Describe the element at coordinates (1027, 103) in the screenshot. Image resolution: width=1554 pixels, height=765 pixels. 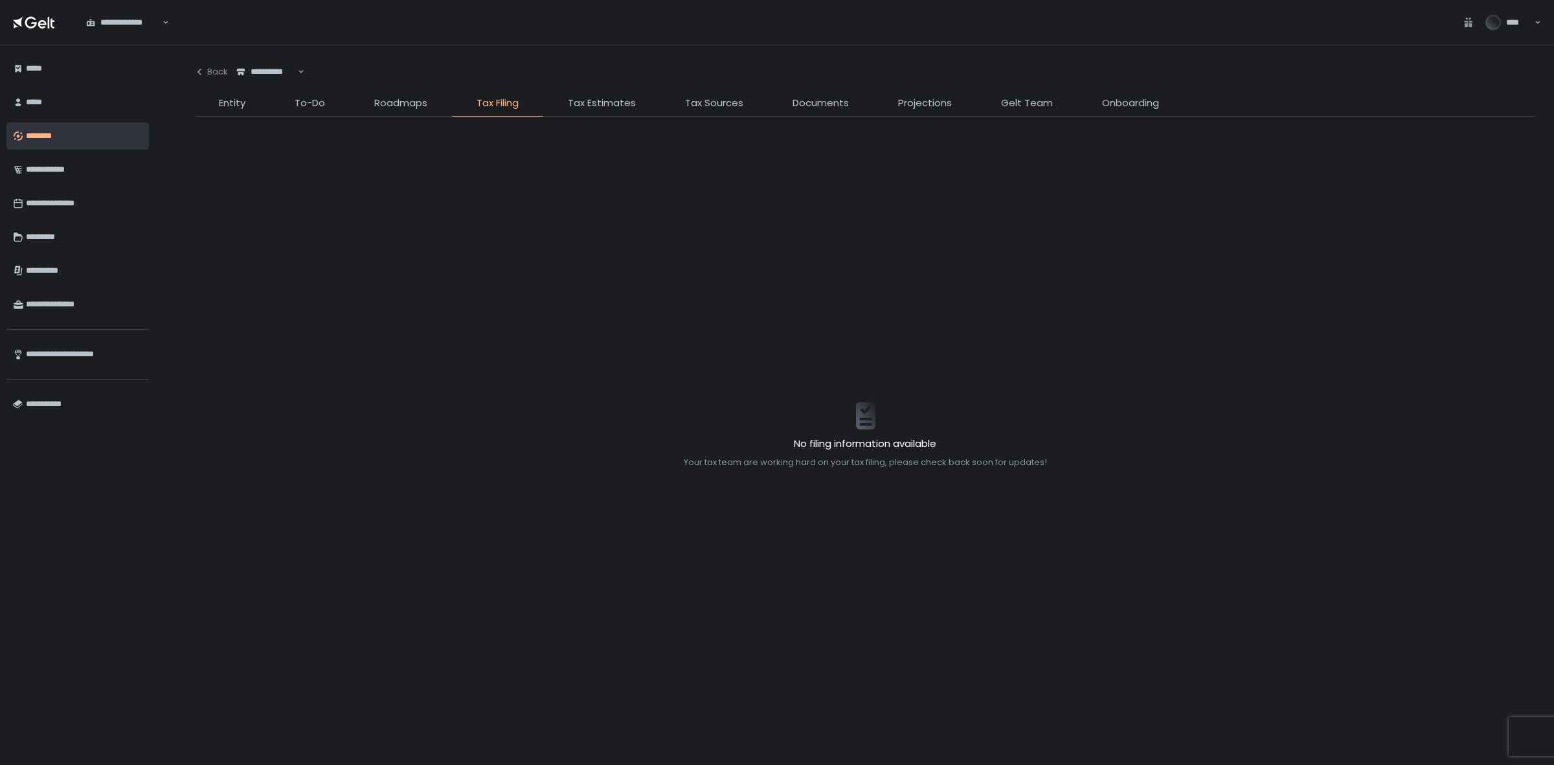
I see `span: Gelt Team` at that location.